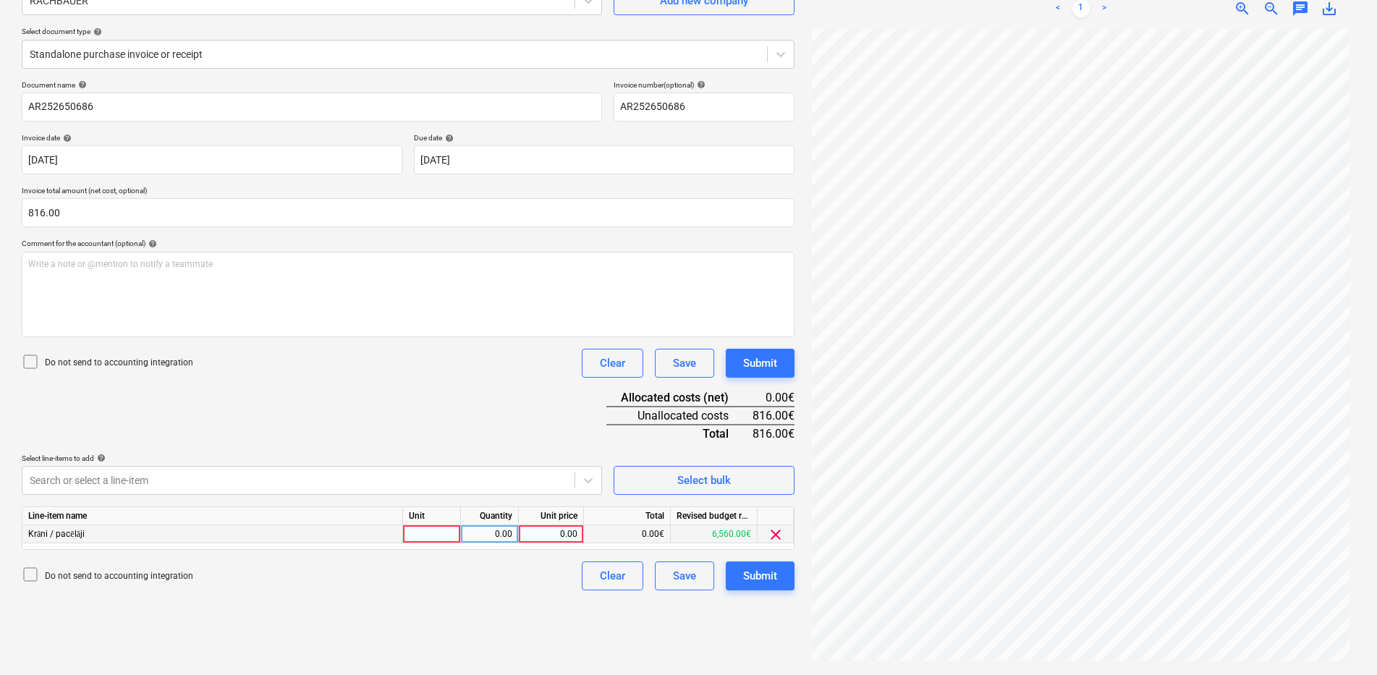  Describe the element at coordinates (212, 160) in the screenshot. I see `input: Invoice date not specified` at that location.